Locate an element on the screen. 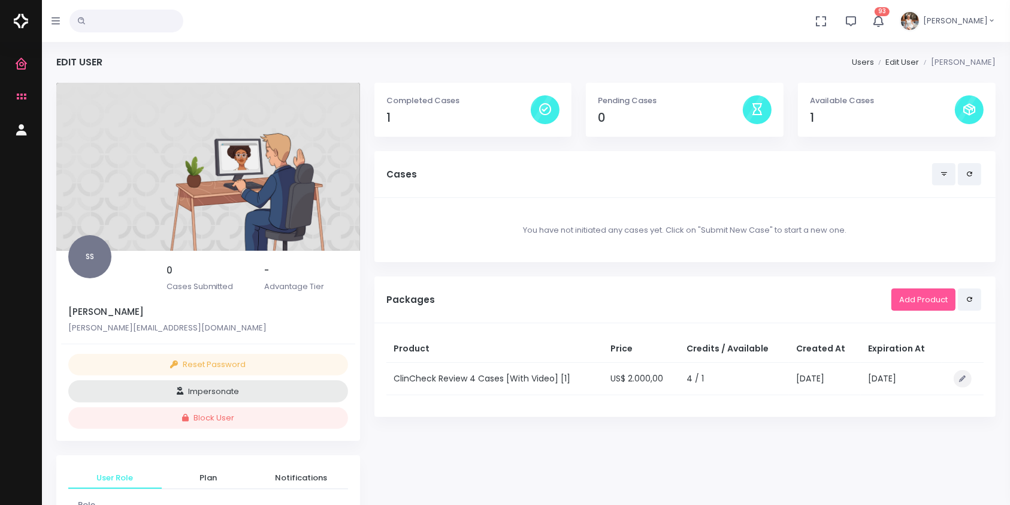 The width and height of the screenshot is (1010, 505). a: Logo Horizontal is located at coordinates (21, 21).